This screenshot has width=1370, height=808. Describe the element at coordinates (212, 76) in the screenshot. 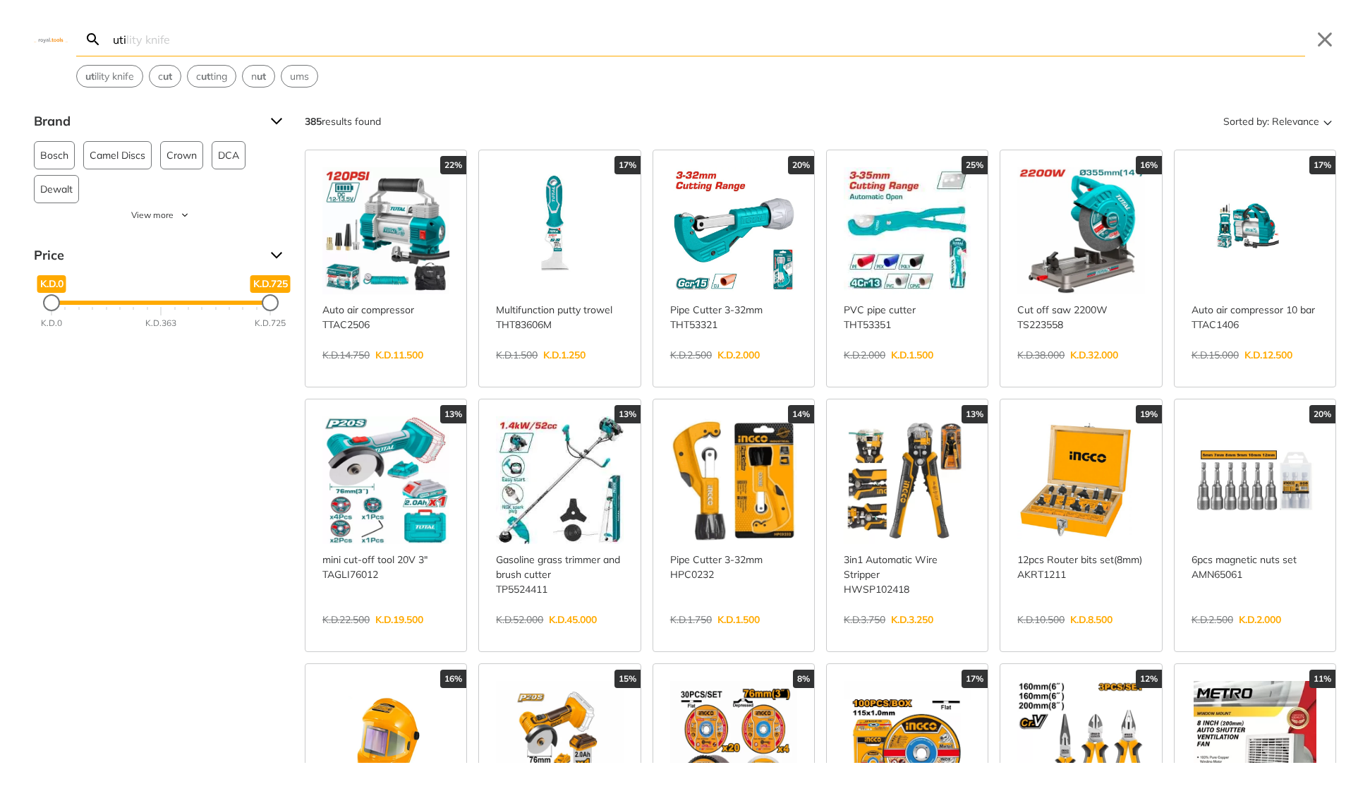

I see `button: Select suggestion: cutting` at that location.